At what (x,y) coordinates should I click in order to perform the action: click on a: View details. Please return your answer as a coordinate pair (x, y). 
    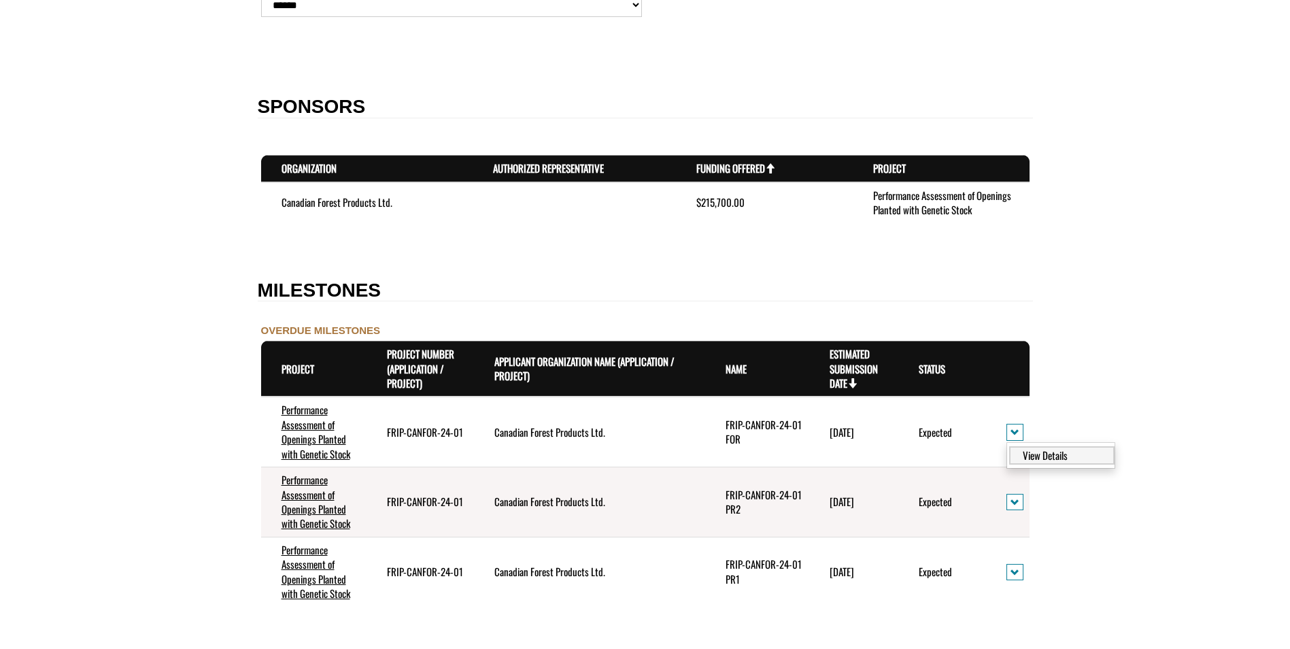
    Looking at the image, I should click on (1062, 455).